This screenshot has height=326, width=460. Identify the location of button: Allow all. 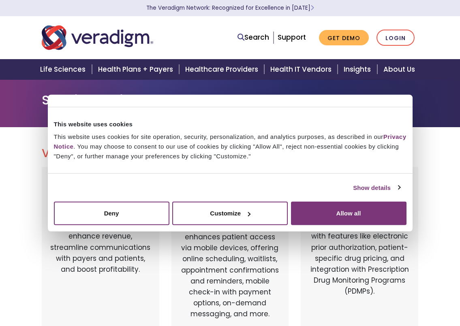
(349, 214).